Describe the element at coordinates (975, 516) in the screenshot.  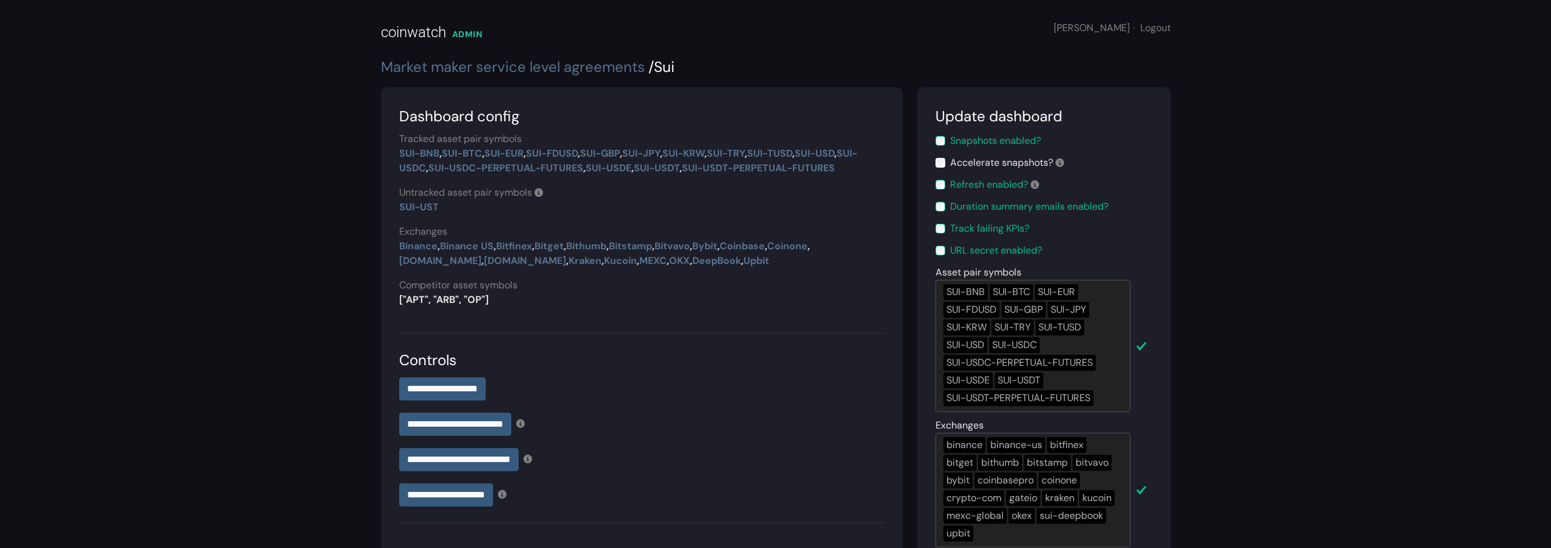
I see `div: mexc-global` at that location.